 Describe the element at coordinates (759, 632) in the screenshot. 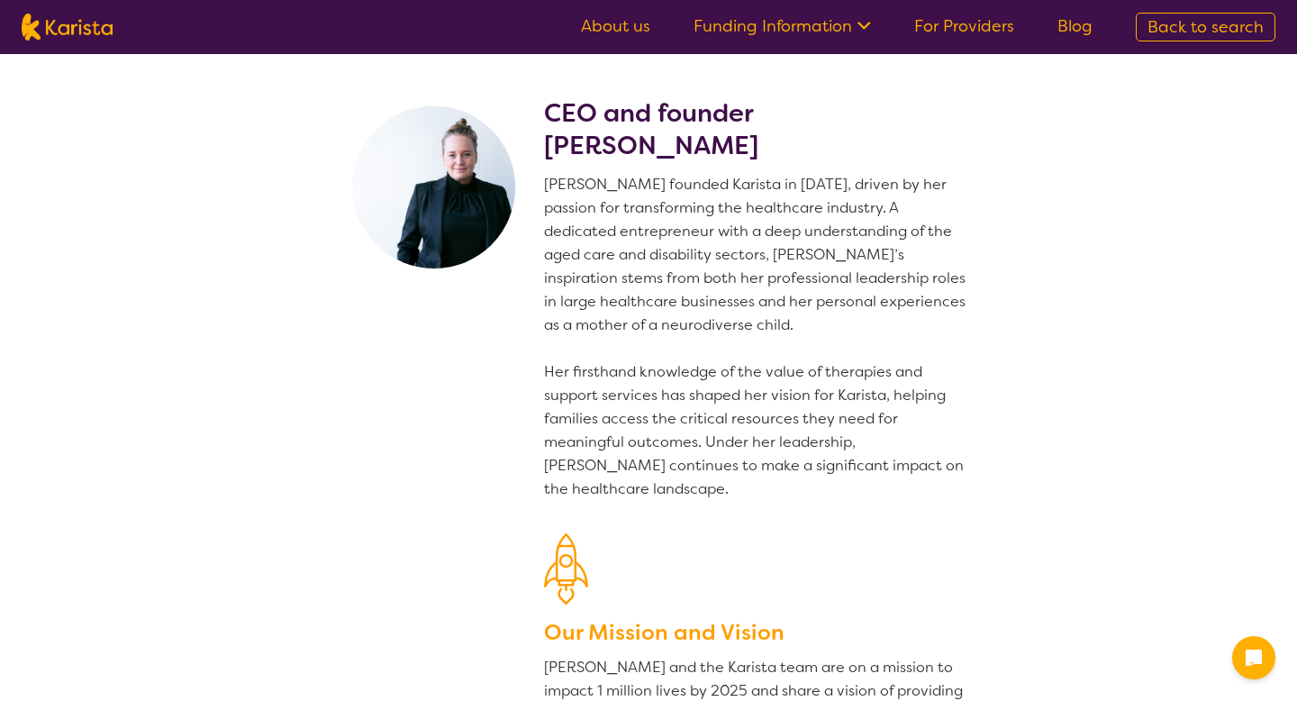

I see `h3: Our Mission and Vision` at that location.